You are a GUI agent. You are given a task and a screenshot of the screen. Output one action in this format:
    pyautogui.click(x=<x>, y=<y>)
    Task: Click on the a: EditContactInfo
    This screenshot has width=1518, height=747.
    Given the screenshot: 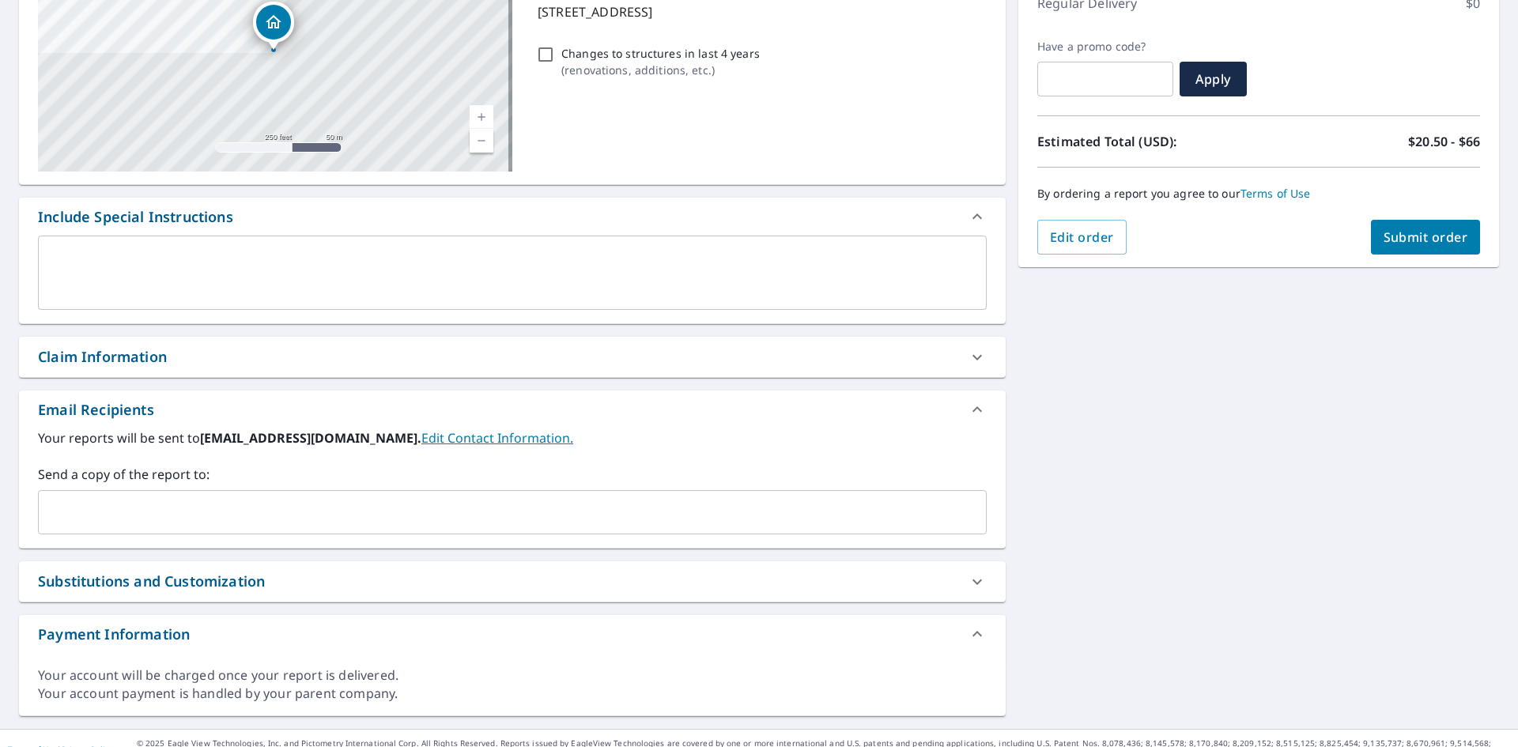 What is the action you would take?
    pyautogui.click(x=497, y=438)
    